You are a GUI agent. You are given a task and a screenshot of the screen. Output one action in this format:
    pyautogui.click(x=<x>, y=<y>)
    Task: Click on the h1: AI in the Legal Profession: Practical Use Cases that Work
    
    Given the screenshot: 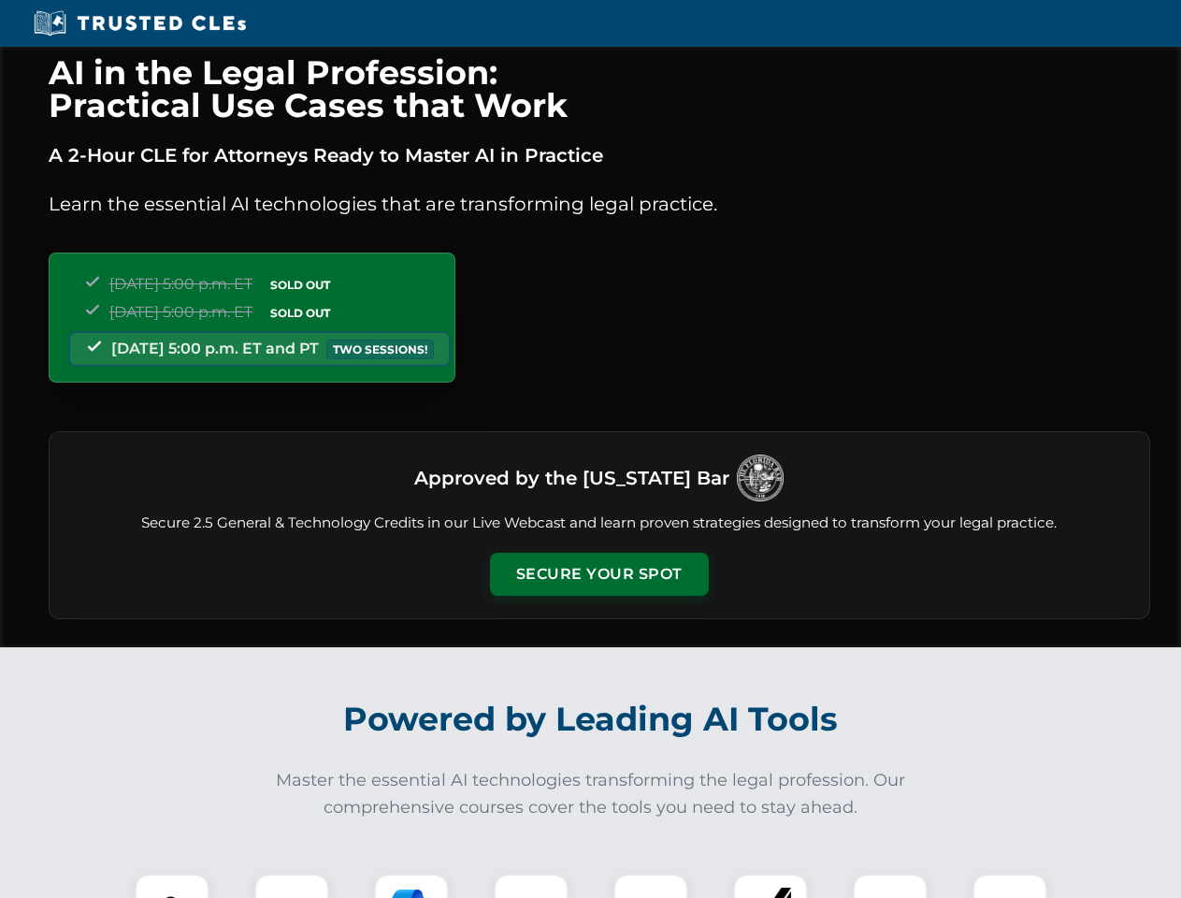 What is the action you would take?
    pyautogui.click(x=599, y=89)
    